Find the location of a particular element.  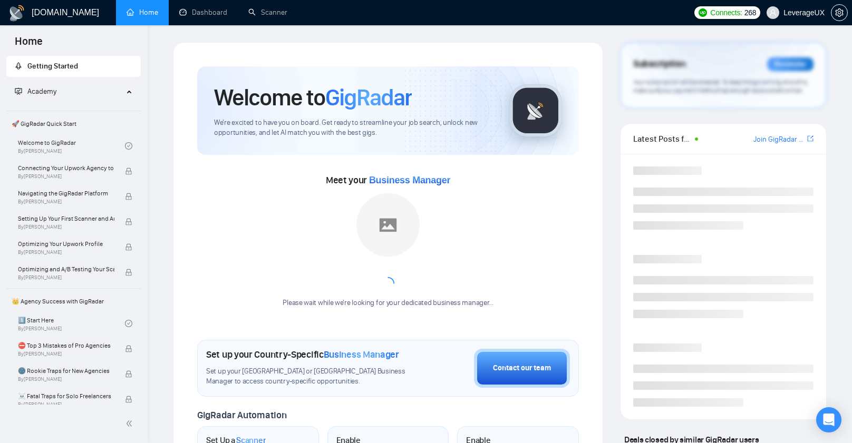

h1: Set up your Country-Specific is located at coordinates (303, 355).